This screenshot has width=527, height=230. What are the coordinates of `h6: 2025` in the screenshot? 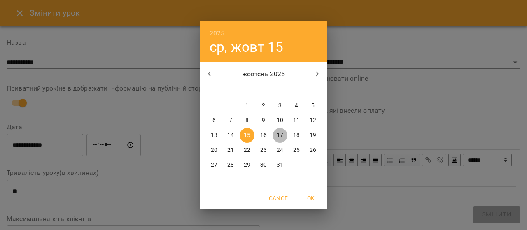 It's located at (217, 33).